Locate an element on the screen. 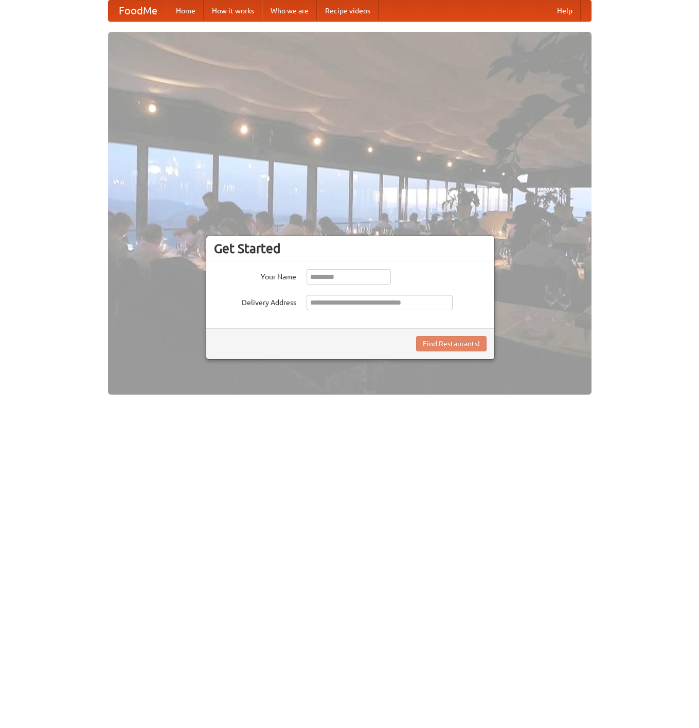 This screenshot has width=699, height=728. a: How it works is located at coordinates (233, 11).